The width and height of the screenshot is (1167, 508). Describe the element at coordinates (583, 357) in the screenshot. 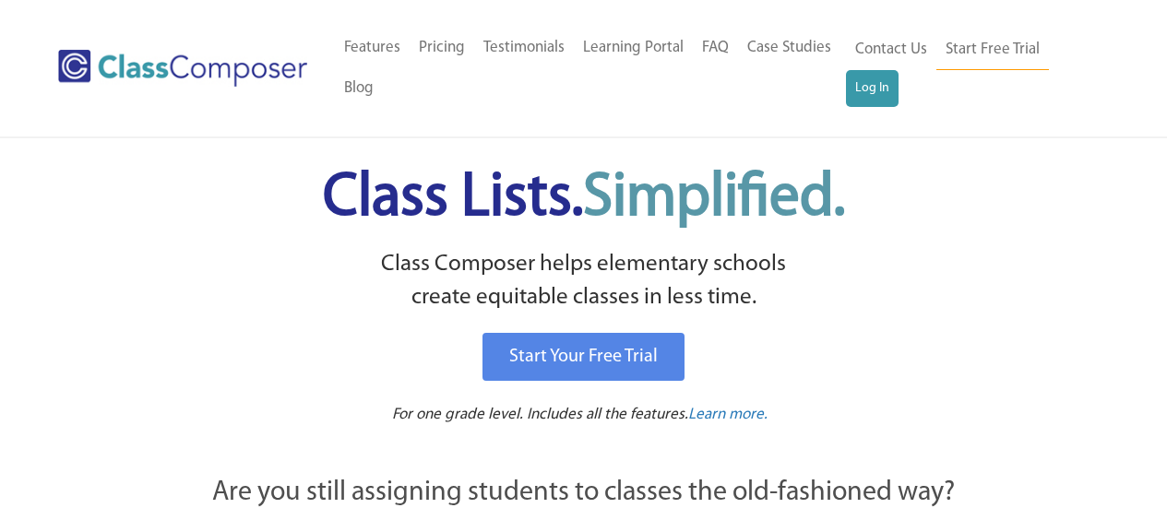

I see `a: Start Your Free Trial` at that location.